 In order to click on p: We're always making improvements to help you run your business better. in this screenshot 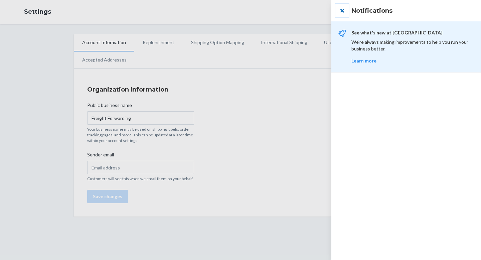, I will do `click(412, 45)`.